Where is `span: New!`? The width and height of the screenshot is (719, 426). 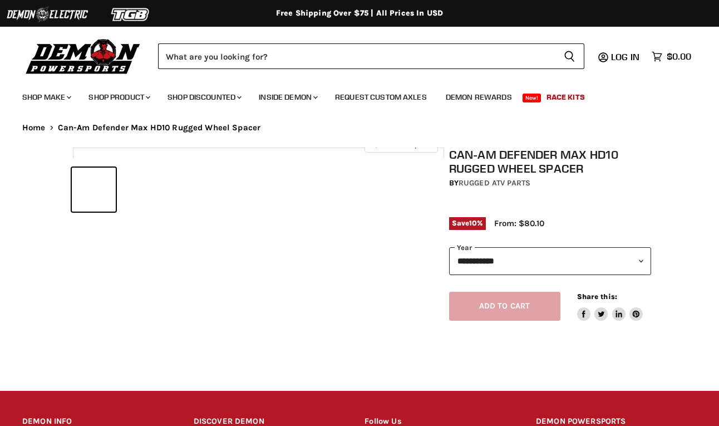
span: New! is located at coordinates (532, 98).